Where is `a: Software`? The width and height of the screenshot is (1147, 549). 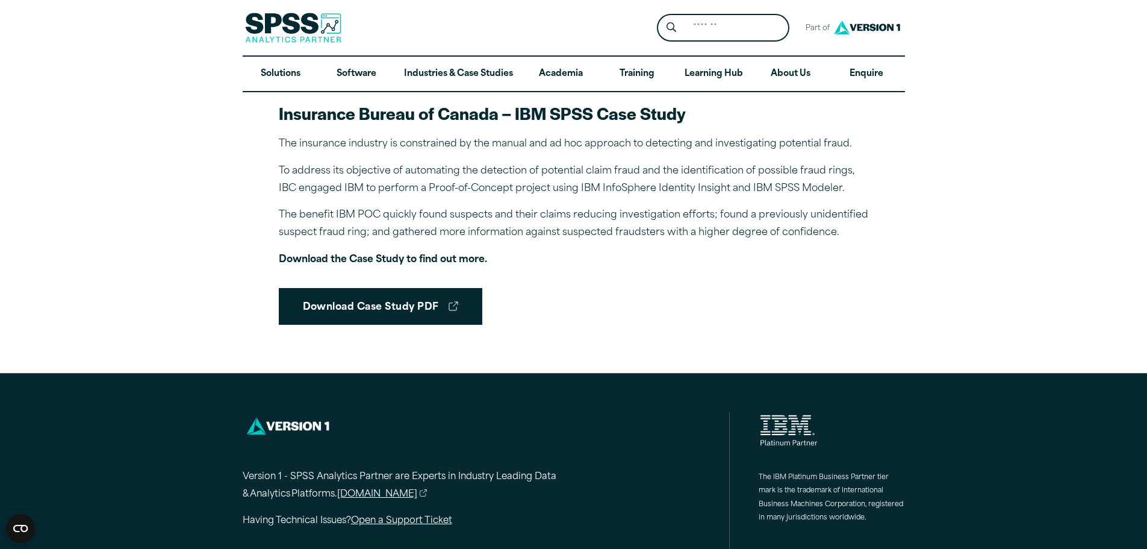 a: Software is located at coordinates (357, 74).